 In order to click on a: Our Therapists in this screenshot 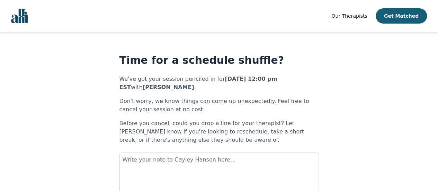, I will do `click(349, 16)`.